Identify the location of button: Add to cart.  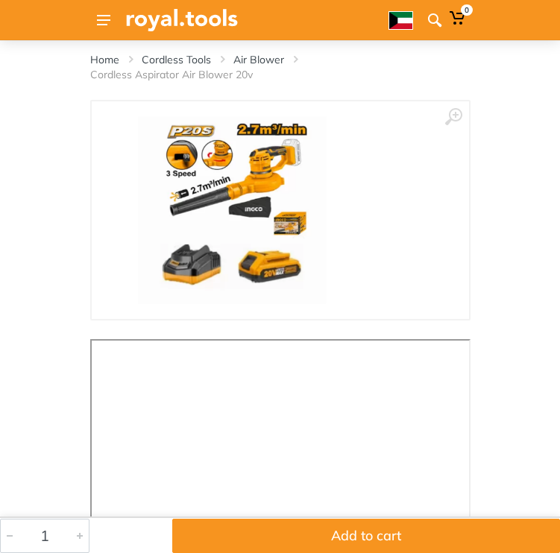
(366, 536).